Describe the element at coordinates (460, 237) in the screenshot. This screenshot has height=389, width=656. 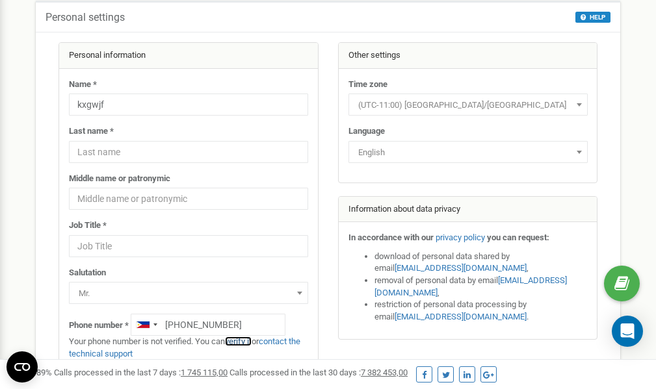
I see `a: privacy policy` at that location.